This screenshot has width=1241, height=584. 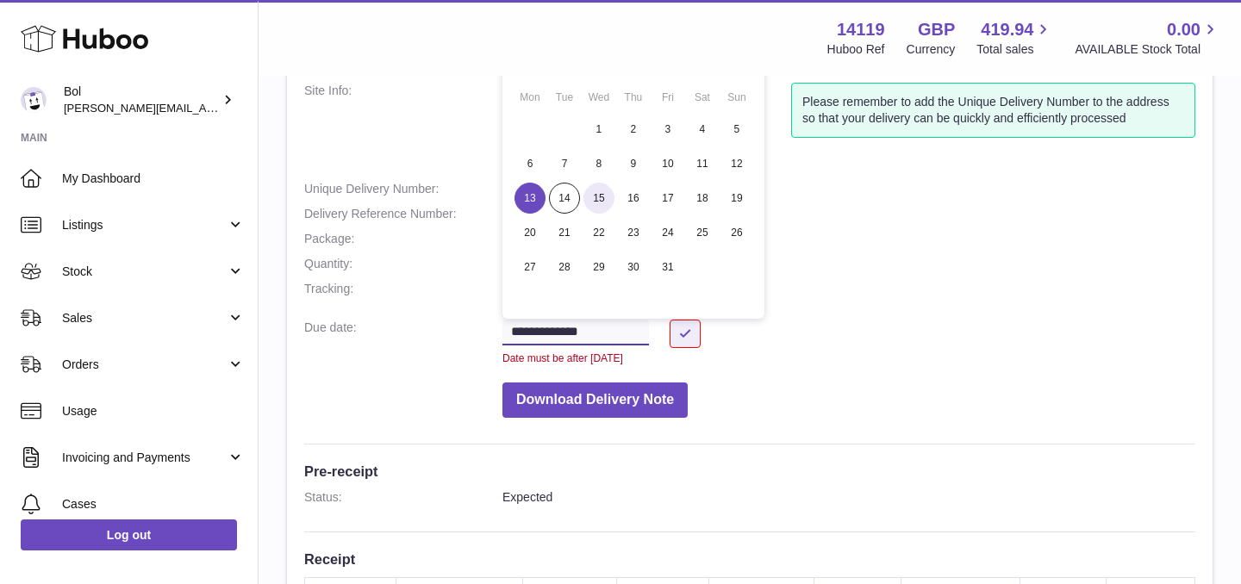 I want to click on span: 18, so click(x=702, y=198).